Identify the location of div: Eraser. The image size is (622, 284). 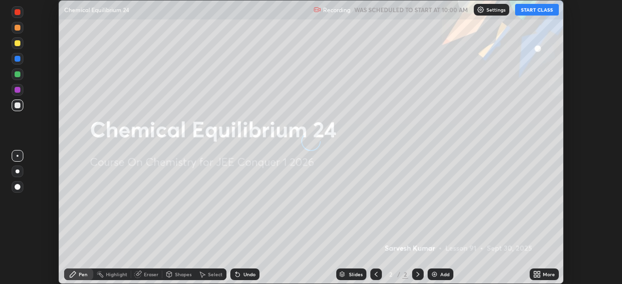
(151, 275).